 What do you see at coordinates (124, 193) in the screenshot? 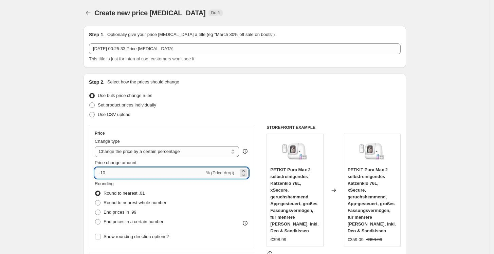
I see `span: Round to nearest .01` at bounding box center [124, 193].